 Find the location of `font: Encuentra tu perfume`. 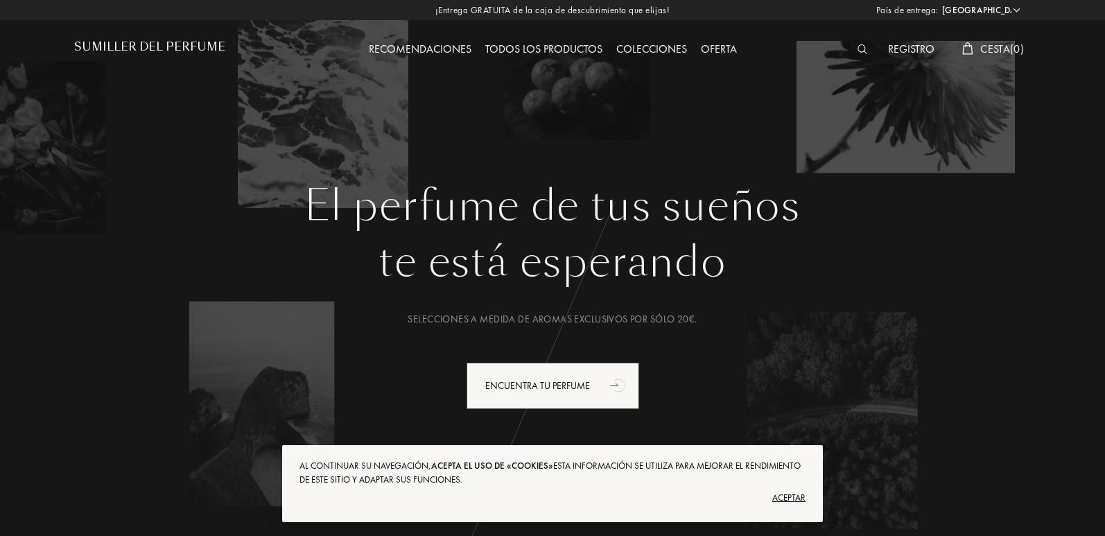

font: Encuentra tu perfume is located at coordinates (537, 386).